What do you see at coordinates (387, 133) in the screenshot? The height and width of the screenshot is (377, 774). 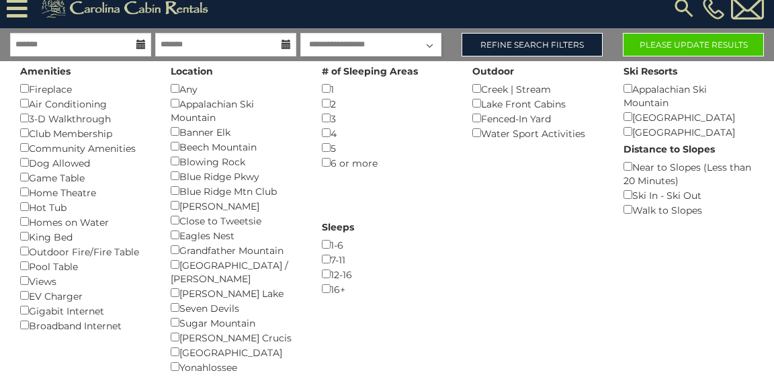 I see `div: 4` at bounding box center [387, 133].